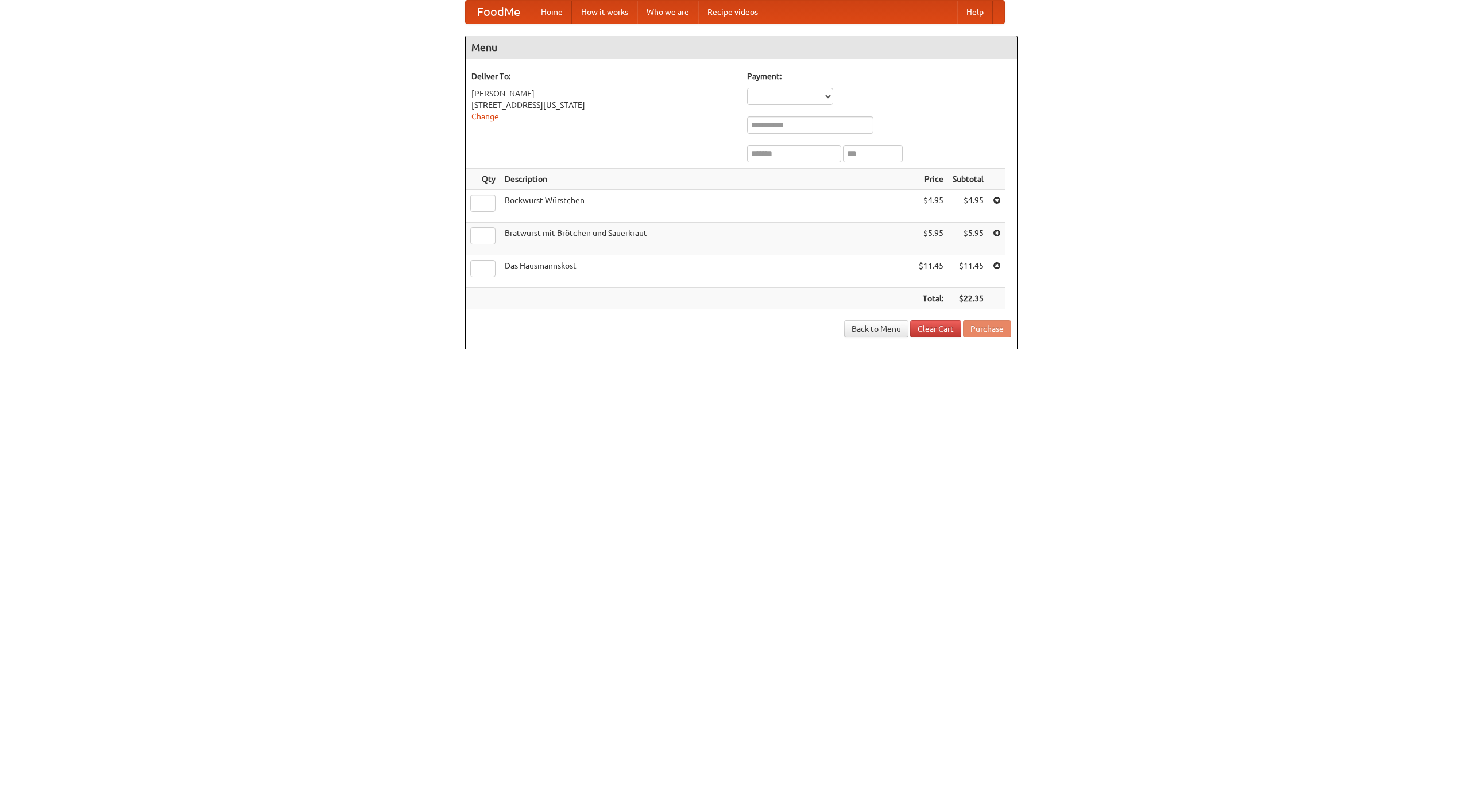  I want to click on button: Purchase, so click(987, 329).